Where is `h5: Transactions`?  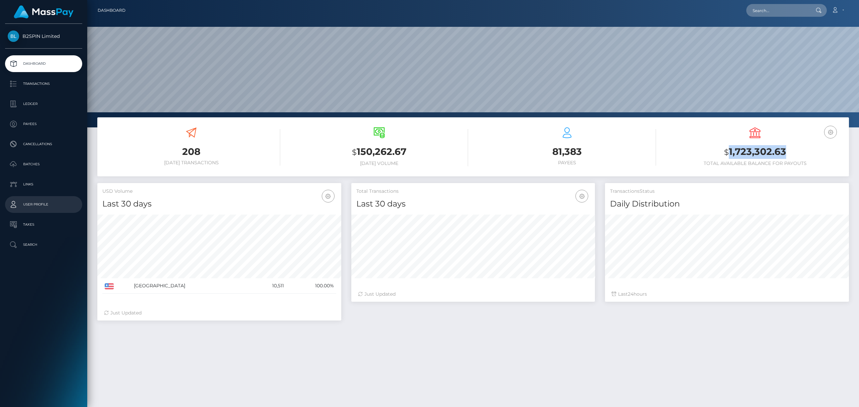 h5: Transactions is located at coordinates (727, 192).